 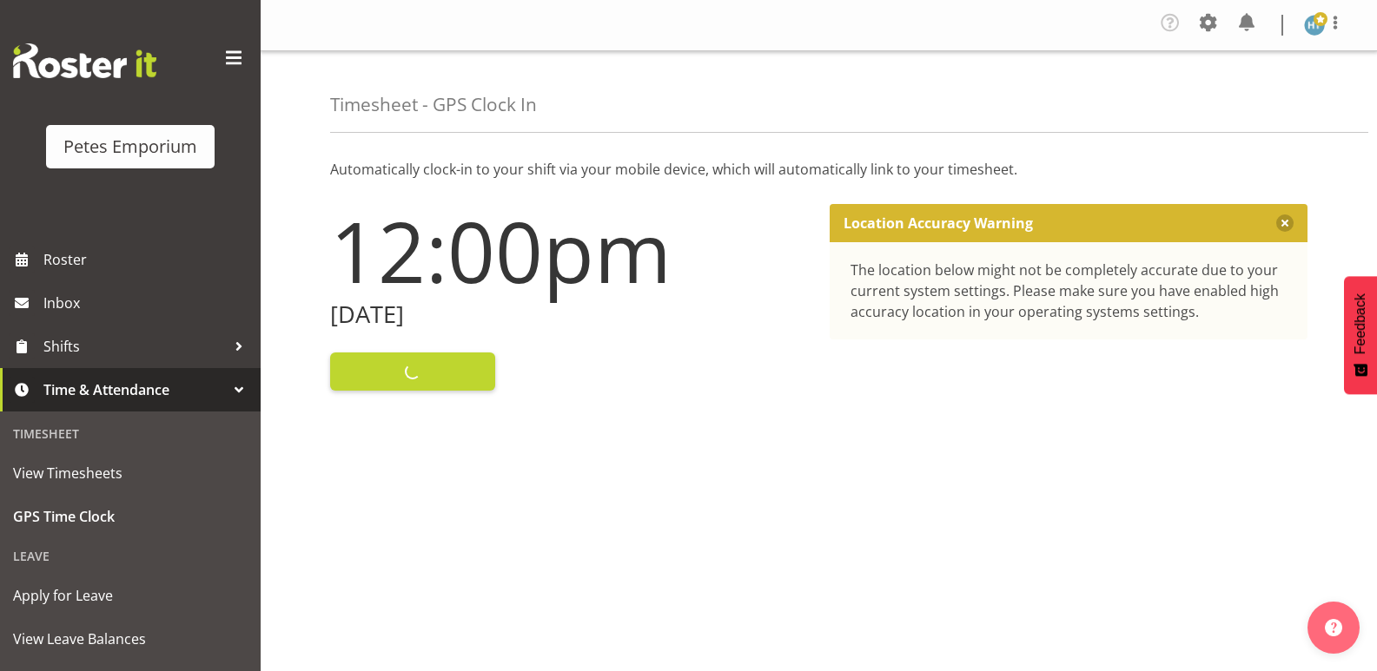 What do you see at coordinates (130, 556) in the screenshot?
I see `div: Leave` at bounding box center [130, 556].